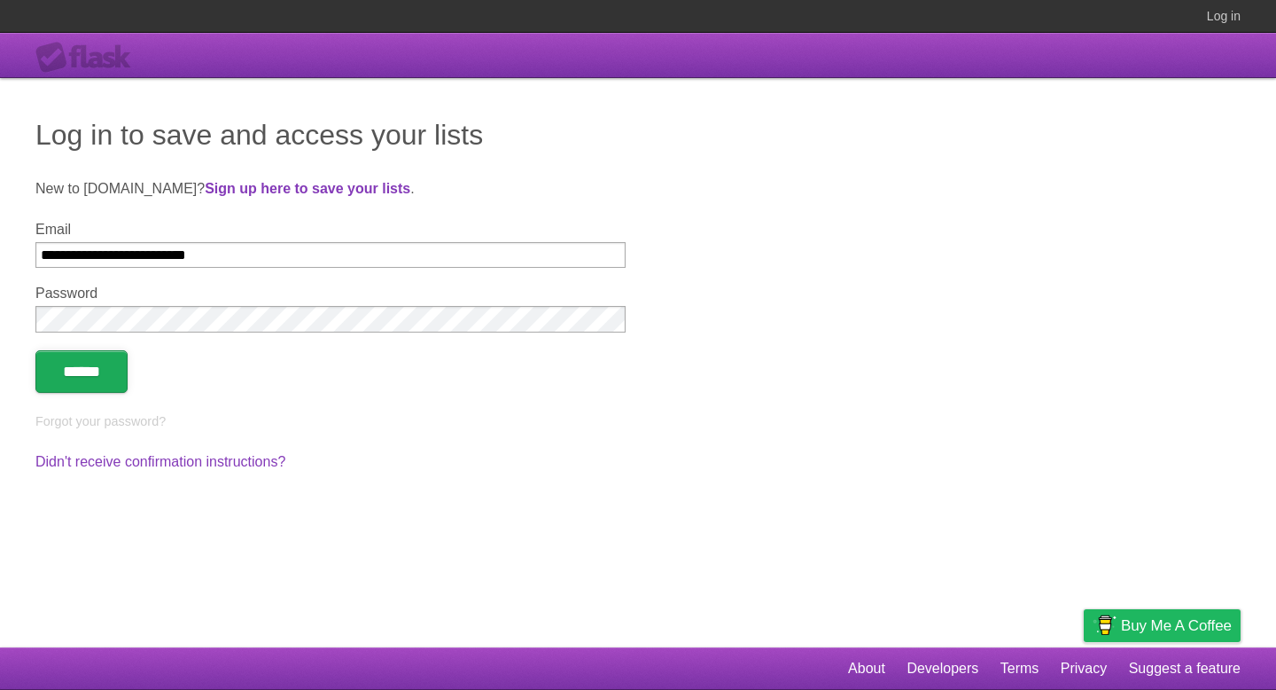 This screenshot has height=690, width=1276. What do you see at coordinates (1176, 625) in the screenshot?
I see `span: Buy me a coffee` at bounding box center [1176, 625].